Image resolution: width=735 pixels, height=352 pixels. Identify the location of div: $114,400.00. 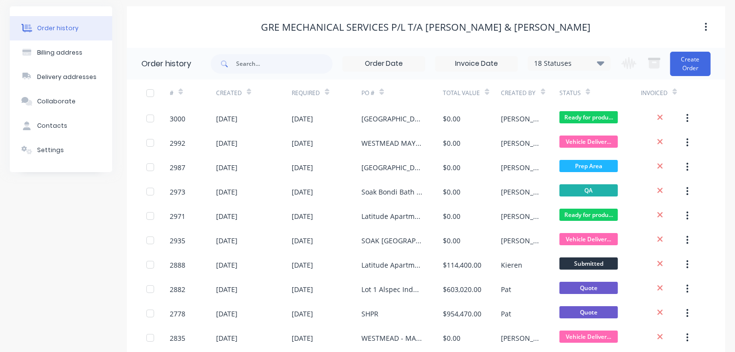
(462, 265).